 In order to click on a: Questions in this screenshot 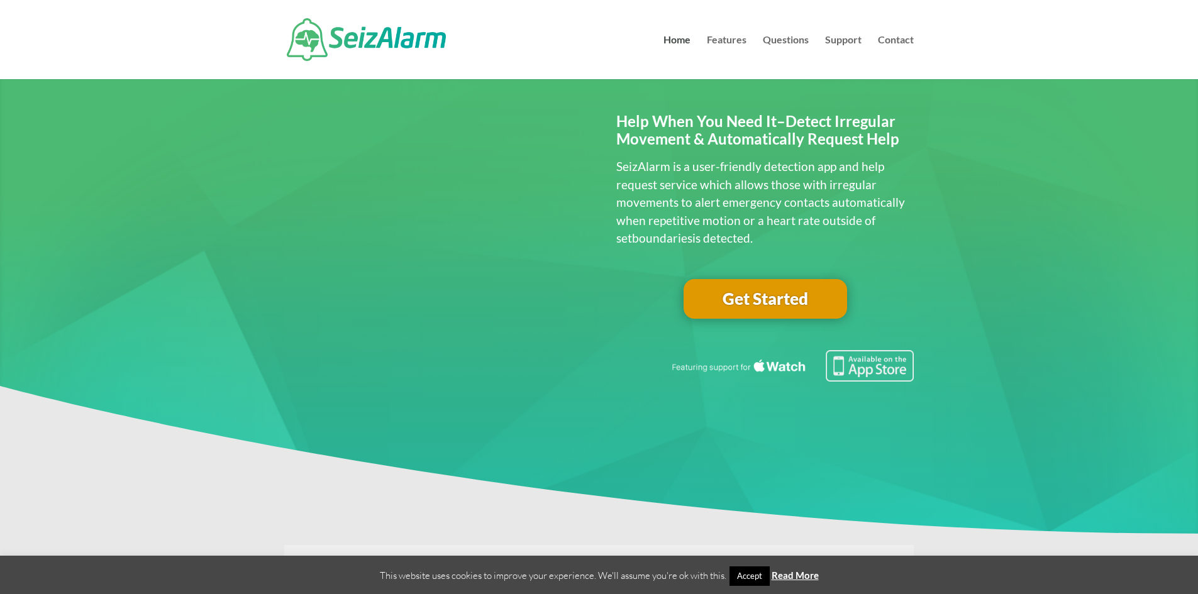, I will do `click(785, 57)`.